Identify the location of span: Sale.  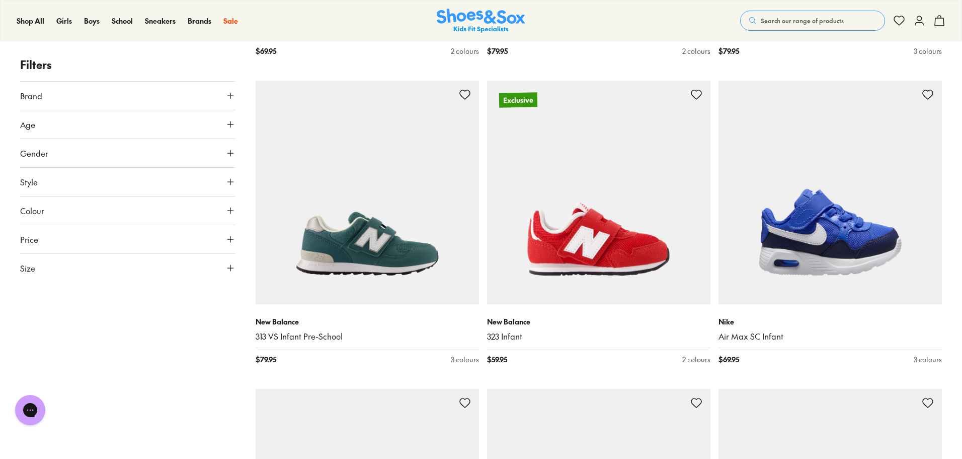
(231, 21).